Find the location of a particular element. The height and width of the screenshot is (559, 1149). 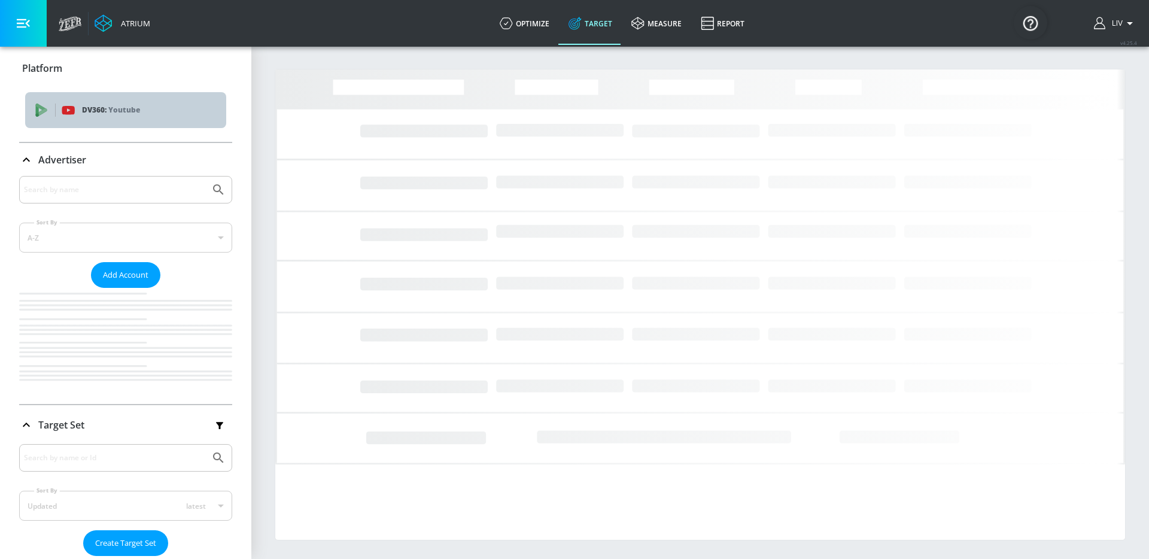

p: Platform is located at coordinates (42, 68).